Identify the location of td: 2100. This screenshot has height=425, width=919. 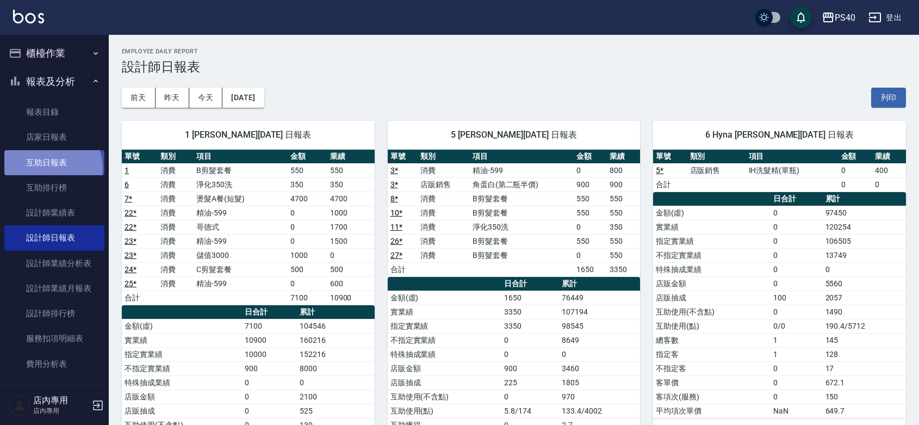
(336, 396).